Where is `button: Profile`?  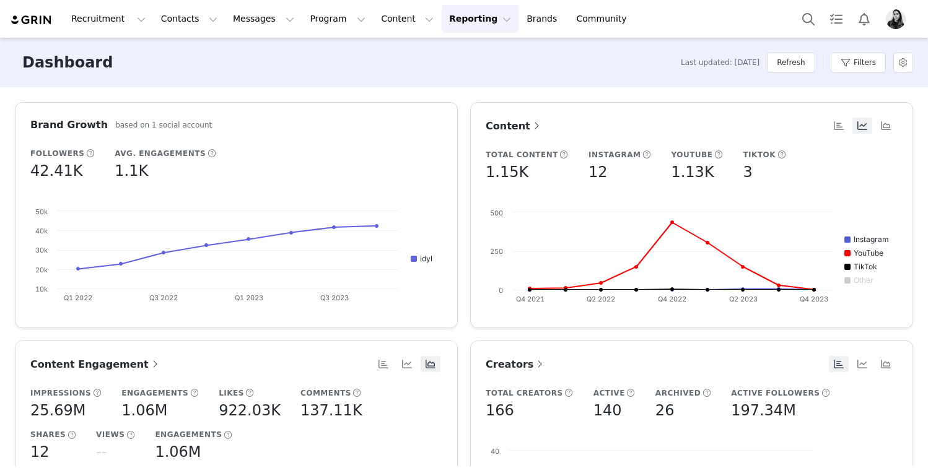
button: Profile is located at coordinates (898, 19).